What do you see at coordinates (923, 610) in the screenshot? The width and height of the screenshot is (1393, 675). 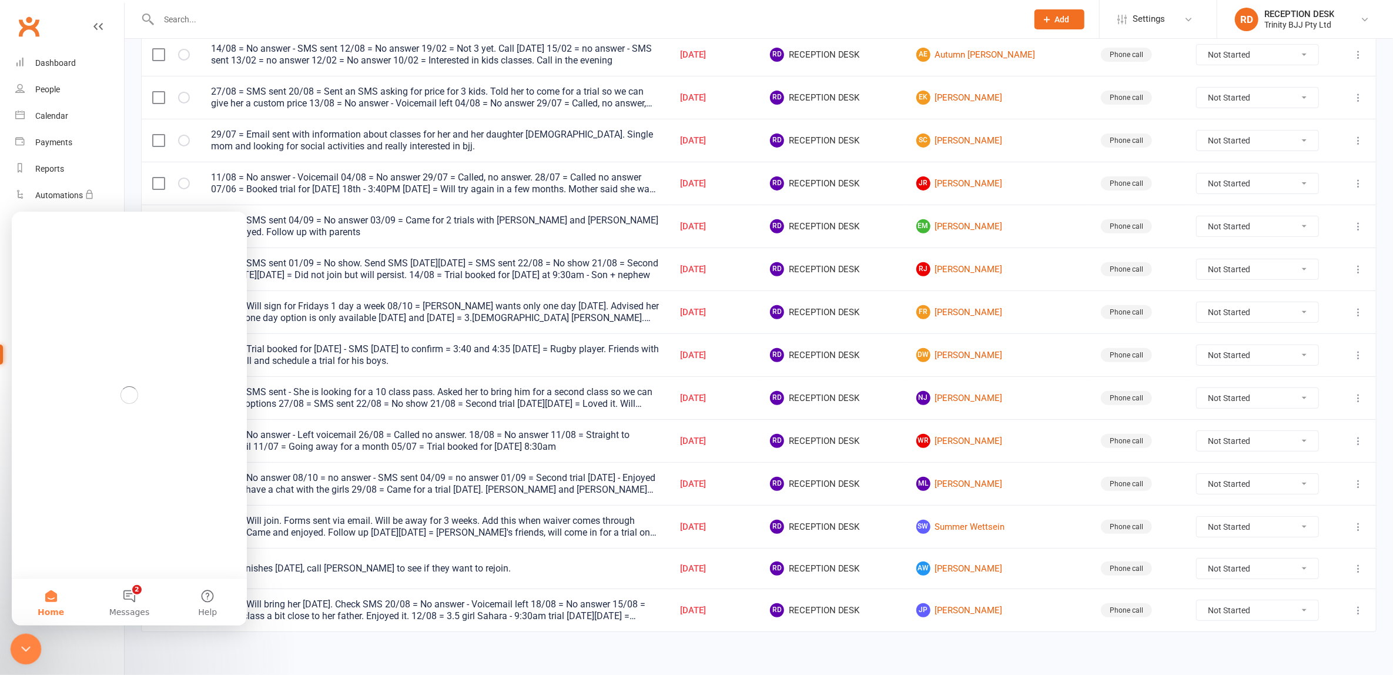 I see `span: JP` at bounding box center [923, 610].